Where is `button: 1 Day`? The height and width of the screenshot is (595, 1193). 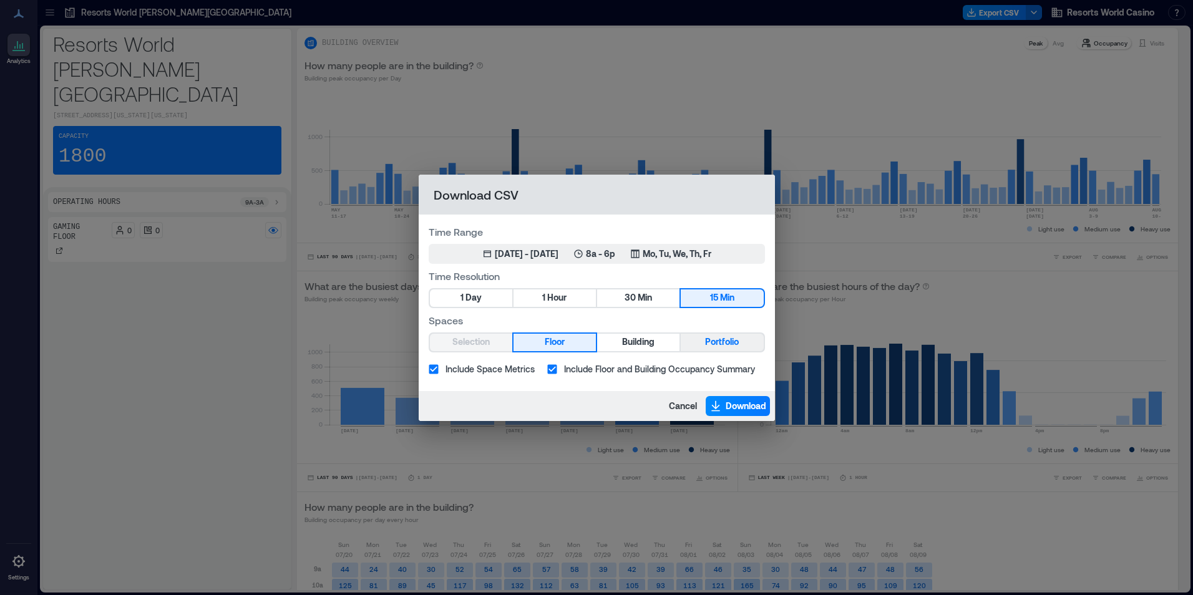 button: 1 Day is located at coordinates (471, 298).